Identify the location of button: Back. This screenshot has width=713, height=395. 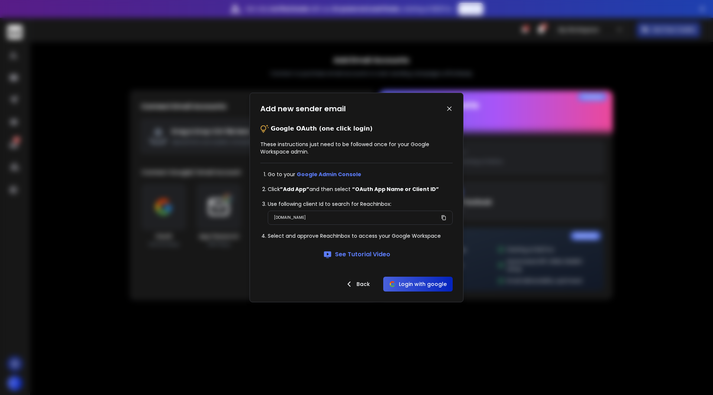
(357, 284).